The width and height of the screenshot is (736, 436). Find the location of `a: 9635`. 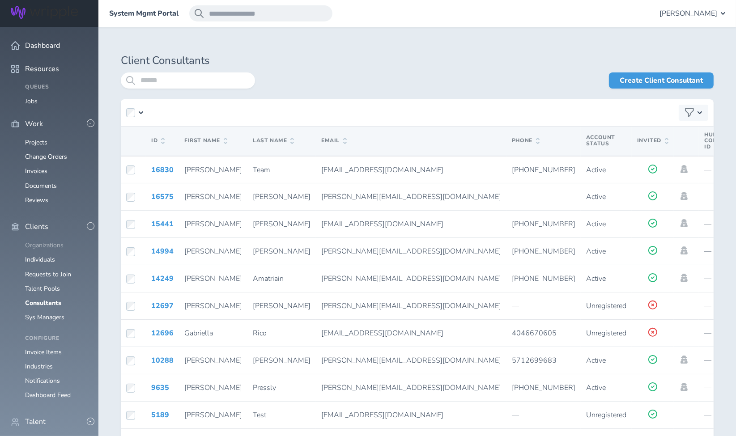

a: 9635 is located at coordinates (160, 388).